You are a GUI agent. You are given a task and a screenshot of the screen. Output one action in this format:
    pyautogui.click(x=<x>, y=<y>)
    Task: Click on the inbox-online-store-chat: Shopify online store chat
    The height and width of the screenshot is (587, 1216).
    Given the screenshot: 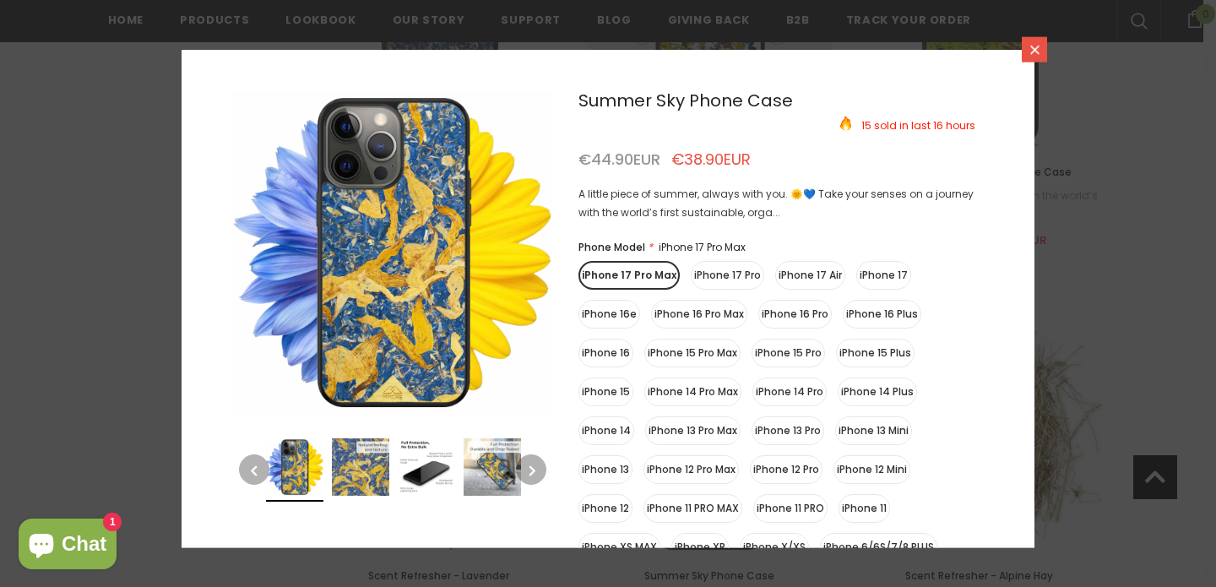 What is the action you would take?
    pyautogui.click(x=68, y=545)
    